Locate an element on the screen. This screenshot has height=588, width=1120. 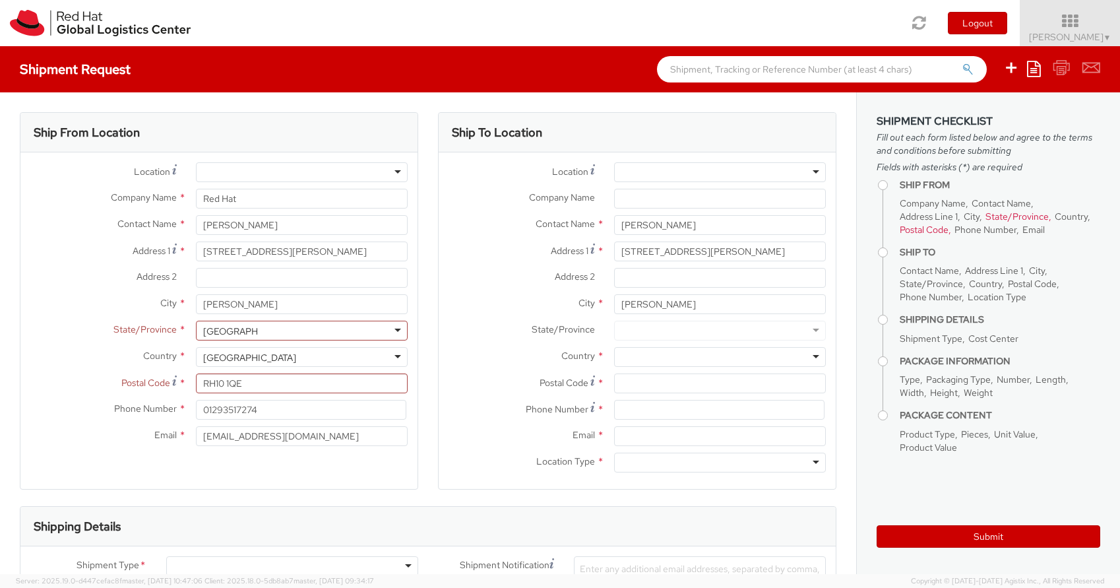
h3: Shipment Checklist is located at coordinates (988, 121).